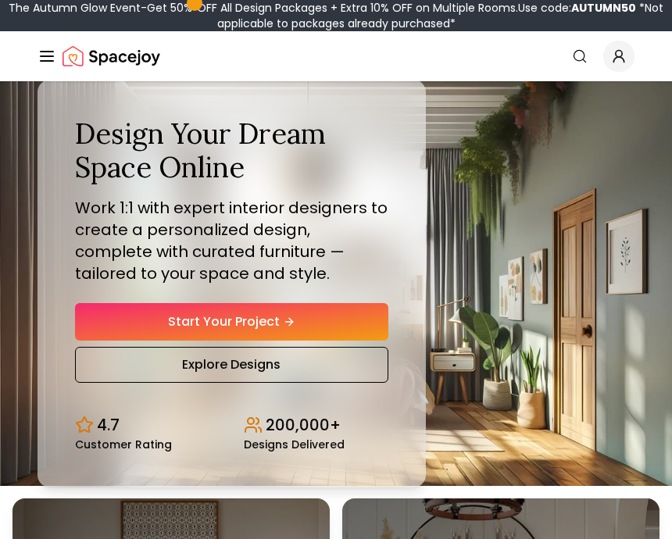 The height and width of the screenshot is (539, 672). I want to click on img: Spacejoy Logo, so click(111, 56).